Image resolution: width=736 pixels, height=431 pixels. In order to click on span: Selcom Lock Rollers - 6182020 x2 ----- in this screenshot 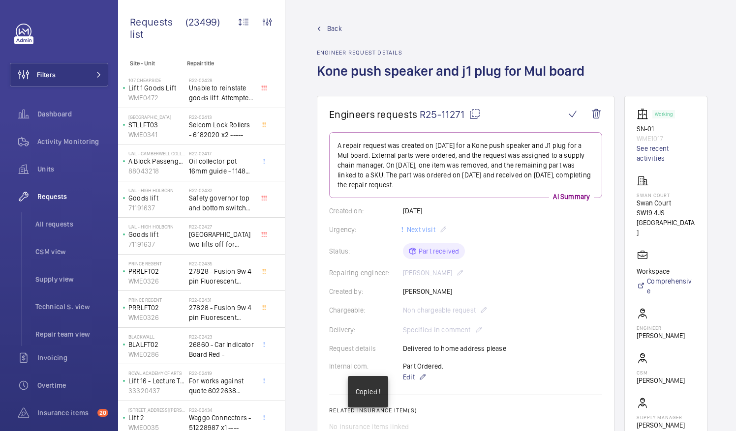, I will do `click(221, 130)`.